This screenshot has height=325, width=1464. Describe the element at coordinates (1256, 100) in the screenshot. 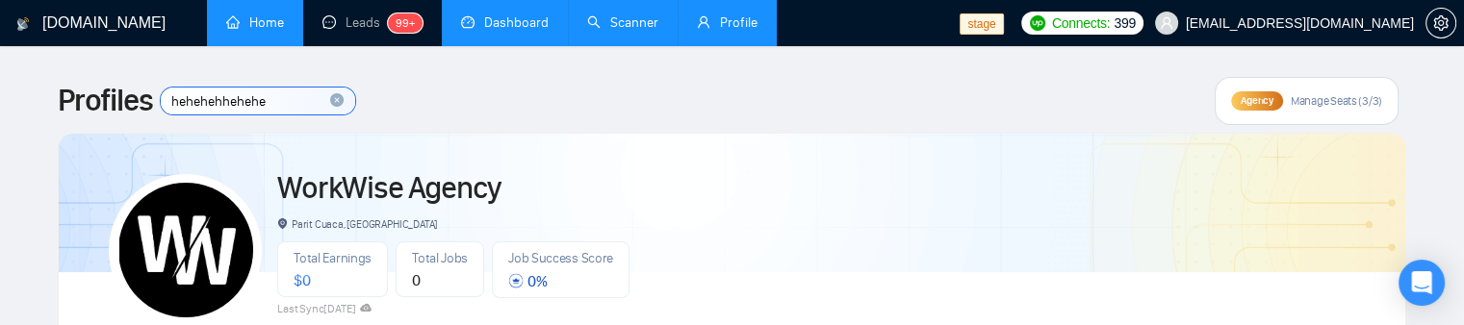

I see `span: Agency` at that location.